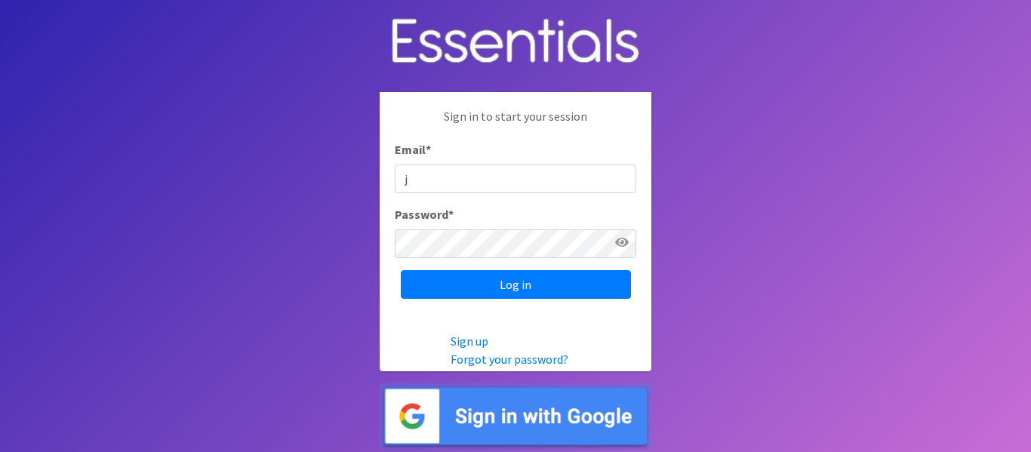 The height and width of the screenshot is (452, 1031). What do you see at coordinates (516, 42) in the screenshot?
I see `img: Human Essentials` at bounding box center [516, 42].